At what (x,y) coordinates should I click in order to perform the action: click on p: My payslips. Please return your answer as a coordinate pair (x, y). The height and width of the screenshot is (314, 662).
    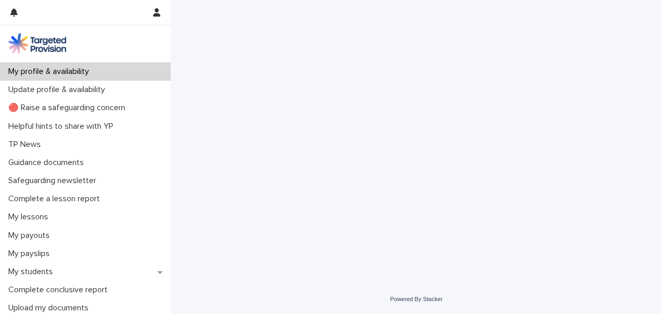
    Looking at the image, I should click on (31, 253).